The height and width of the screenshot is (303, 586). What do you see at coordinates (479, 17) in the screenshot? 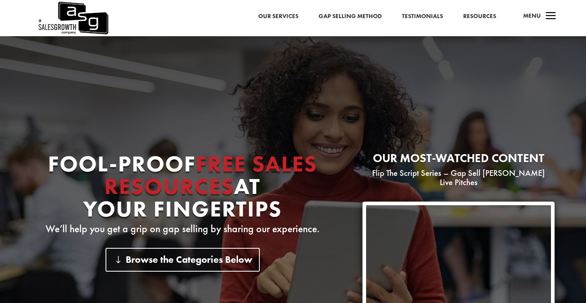
I see `a: Resources` at bounding box center [479, 17].